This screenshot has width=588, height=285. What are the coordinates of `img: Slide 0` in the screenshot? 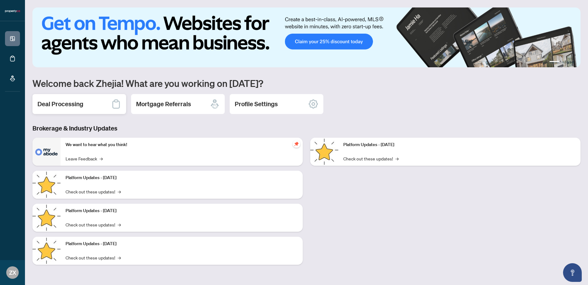 It's located at (306, 37).